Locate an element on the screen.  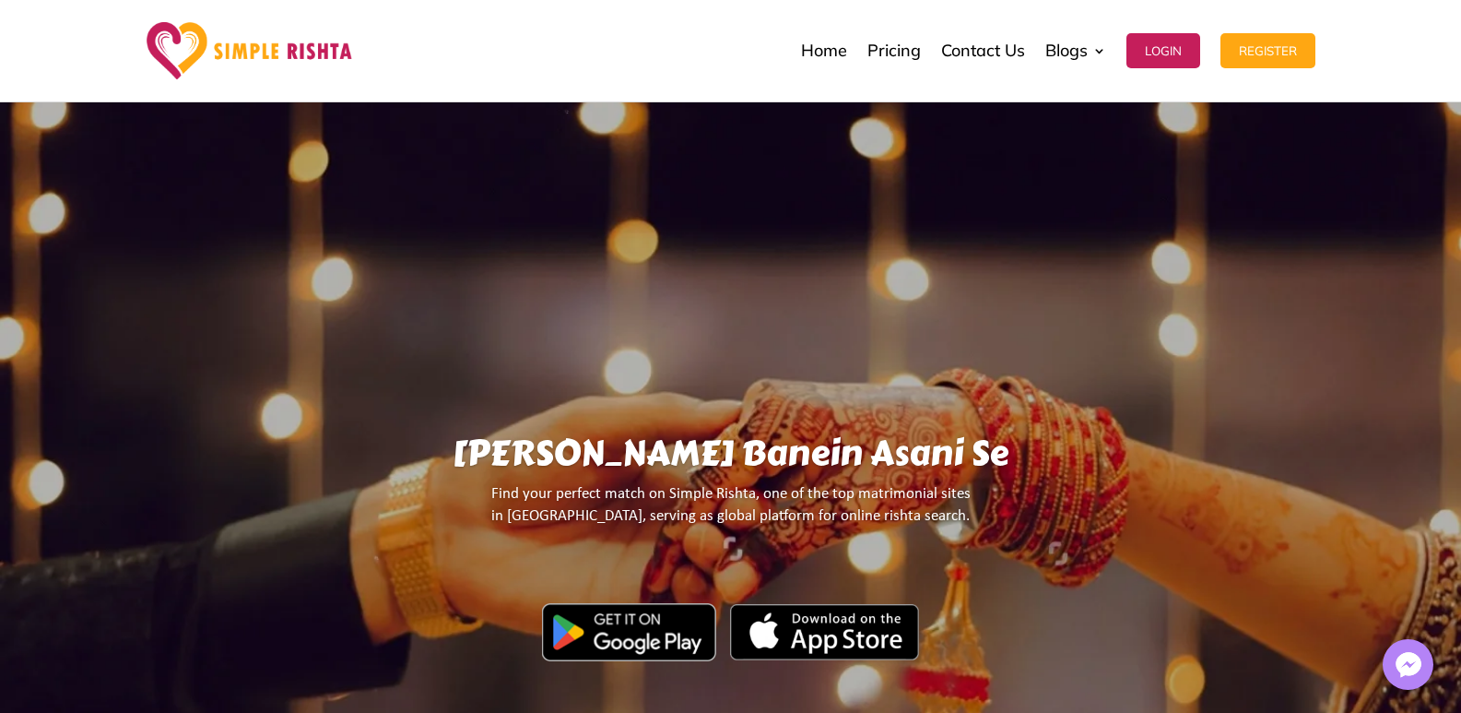
img: Messenger is located at coordinates (1409, 665).